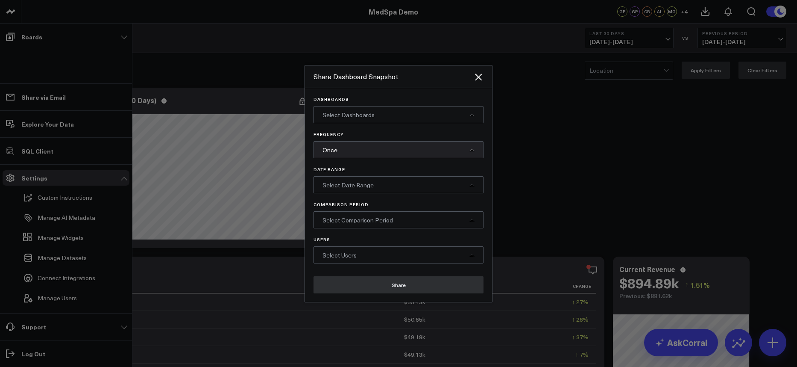 Image resolution: width=797 pixels, height=367 pixels. What do you see at coordinates (399, 134) in the screenshot?
I see `p: Frequency` at bounding box center [399, 134].